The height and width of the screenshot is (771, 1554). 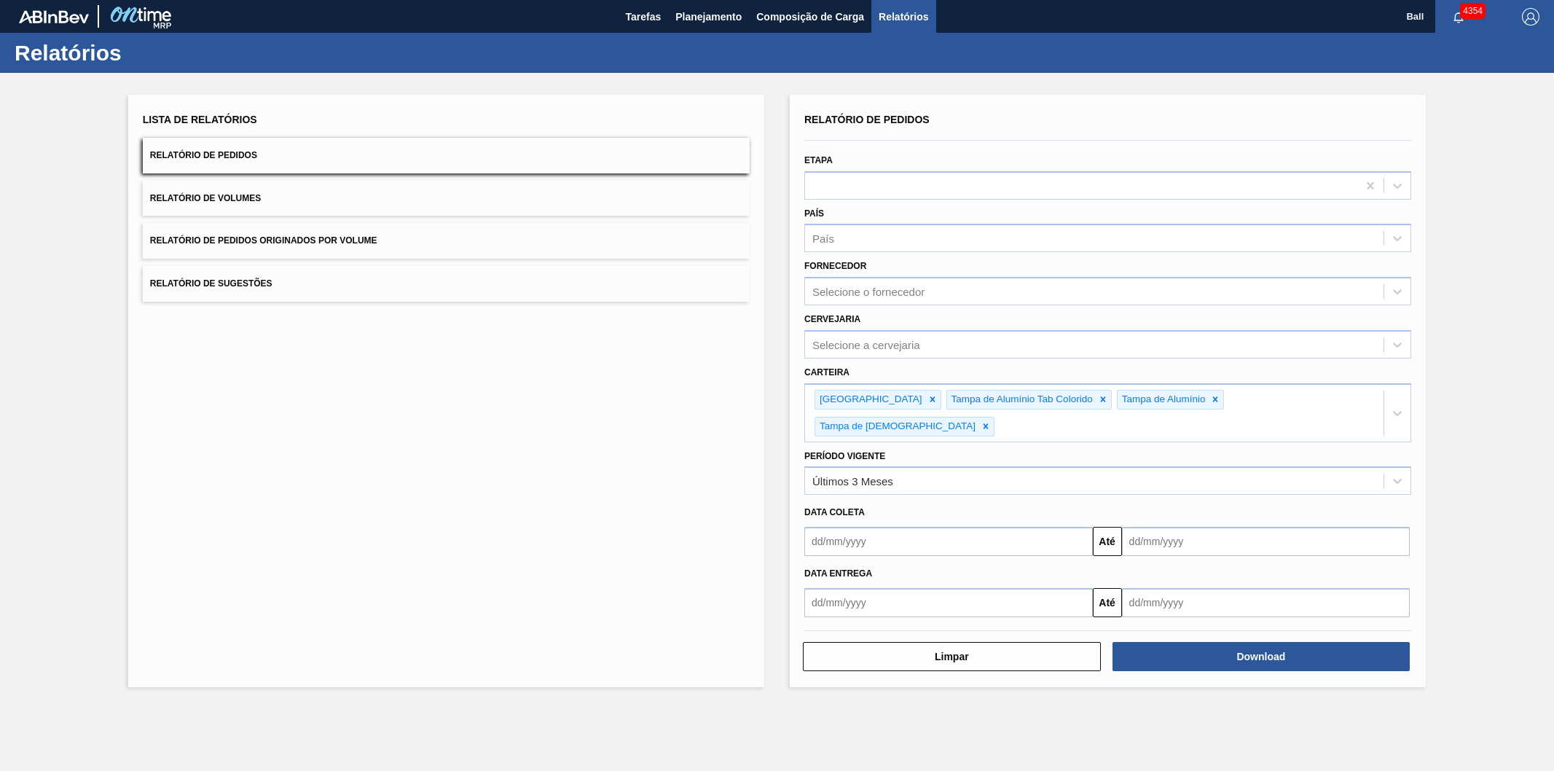 I want to click on button: Notificações, so click(x=1459, y=17).